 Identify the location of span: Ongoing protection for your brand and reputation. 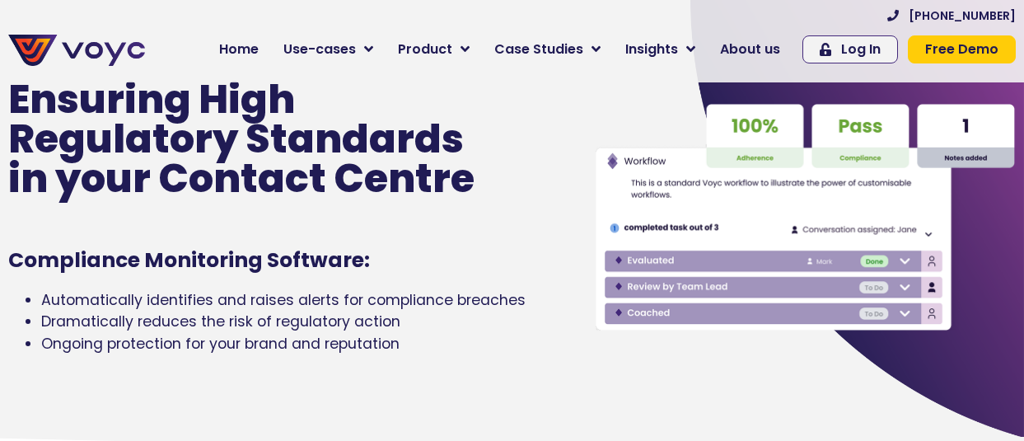
(220, 343).